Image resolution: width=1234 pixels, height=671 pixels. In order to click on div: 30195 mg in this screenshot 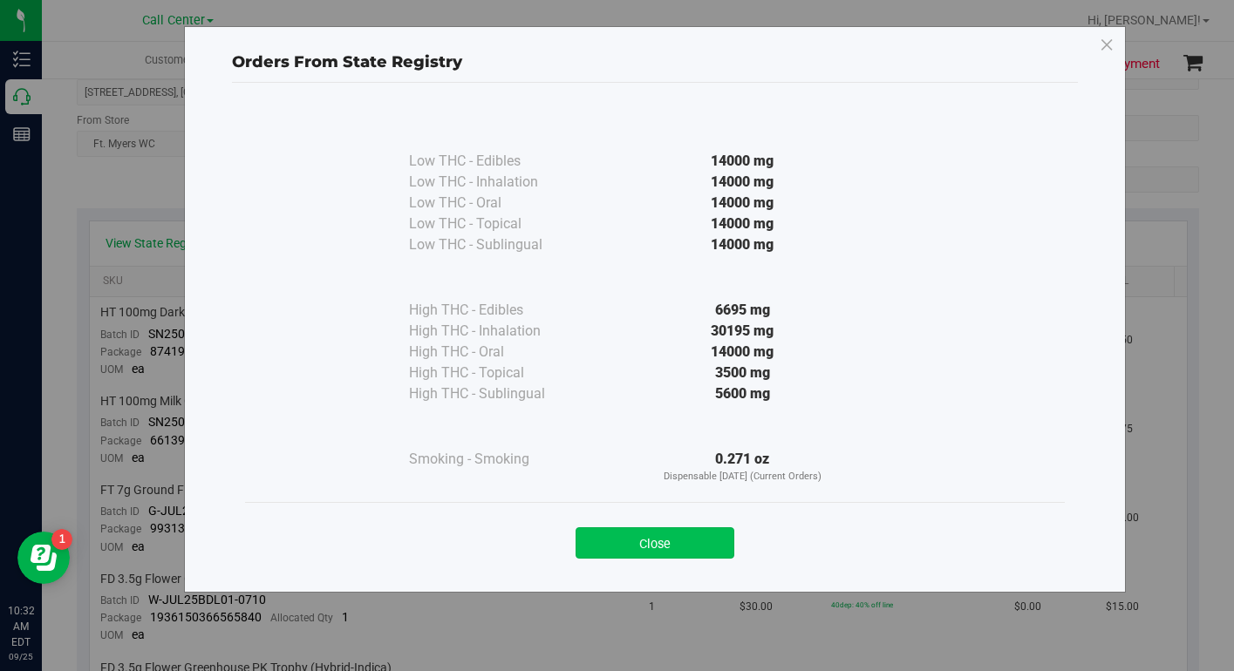, I will do `click(742, 331)`.